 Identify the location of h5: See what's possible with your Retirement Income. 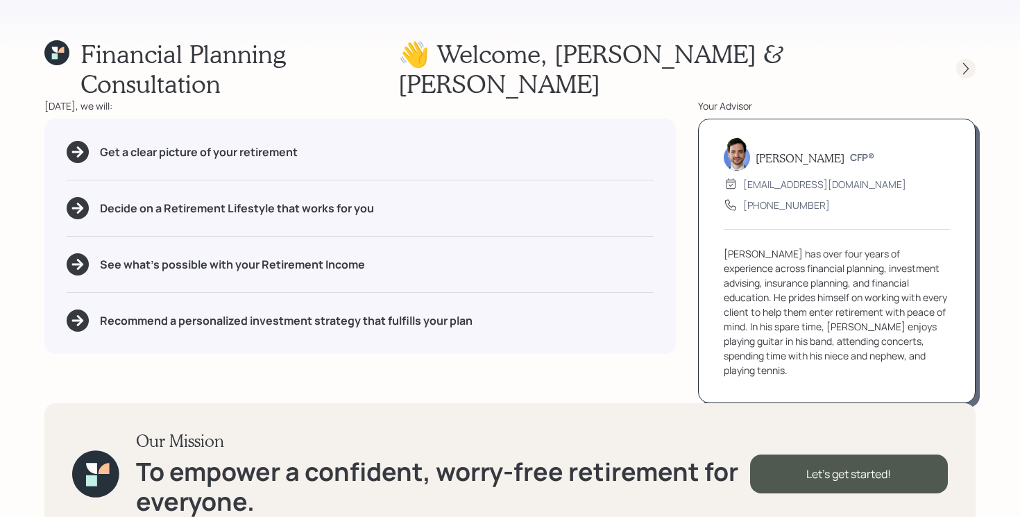
(232, 264).